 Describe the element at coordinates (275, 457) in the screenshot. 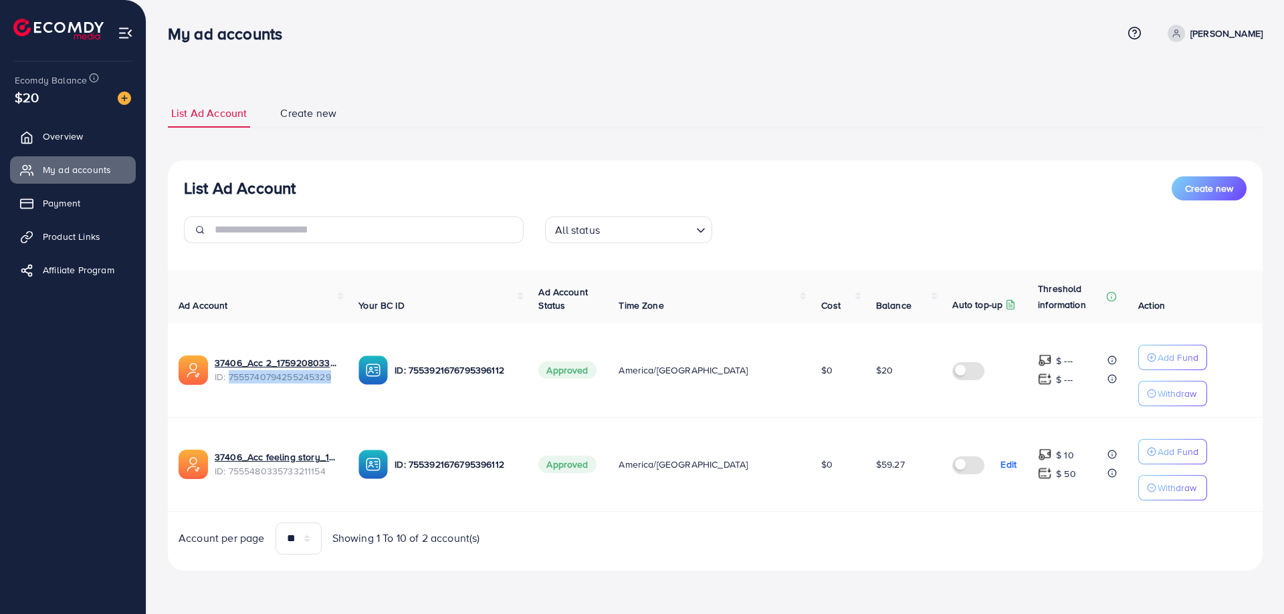

I see `a: 37406_Acc feeling story_1759147422800` at that location.